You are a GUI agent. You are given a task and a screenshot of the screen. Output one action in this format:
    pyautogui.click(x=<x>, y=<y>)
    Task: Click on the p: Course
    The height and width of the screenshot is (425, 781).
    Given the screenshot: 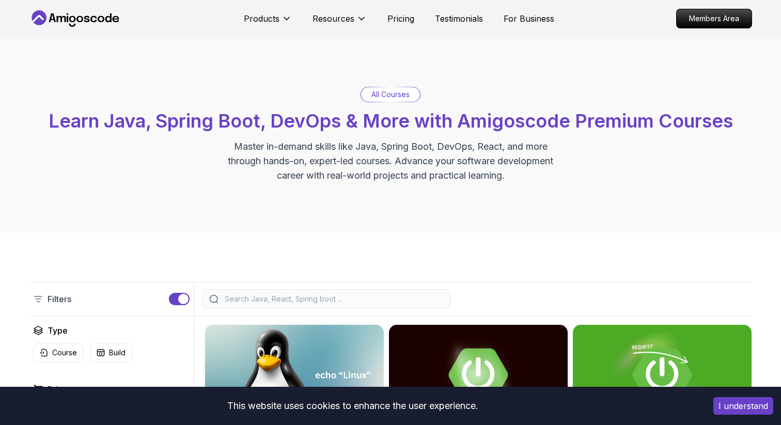 What is the action you would take?
    pyautogui.click(x=65, y=353)
    